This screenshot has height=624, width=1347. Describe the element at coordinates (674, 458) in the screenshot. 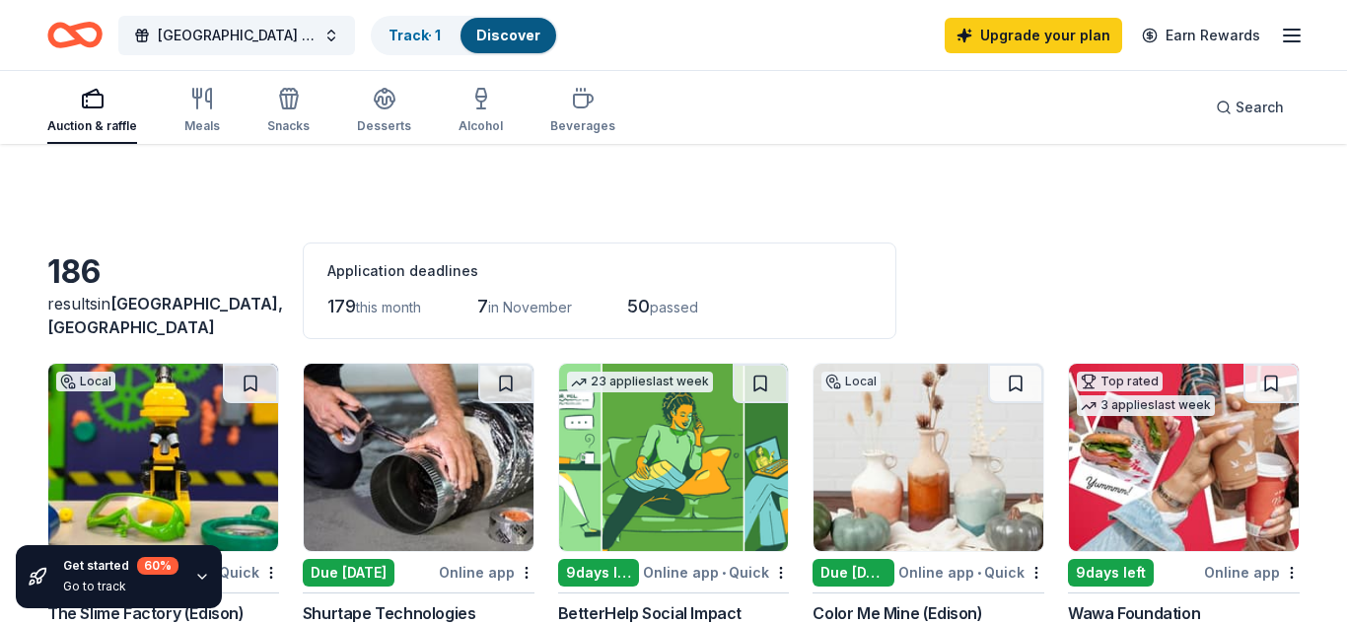

I see `img: Image for BetterHelp Social Impact` at that location.